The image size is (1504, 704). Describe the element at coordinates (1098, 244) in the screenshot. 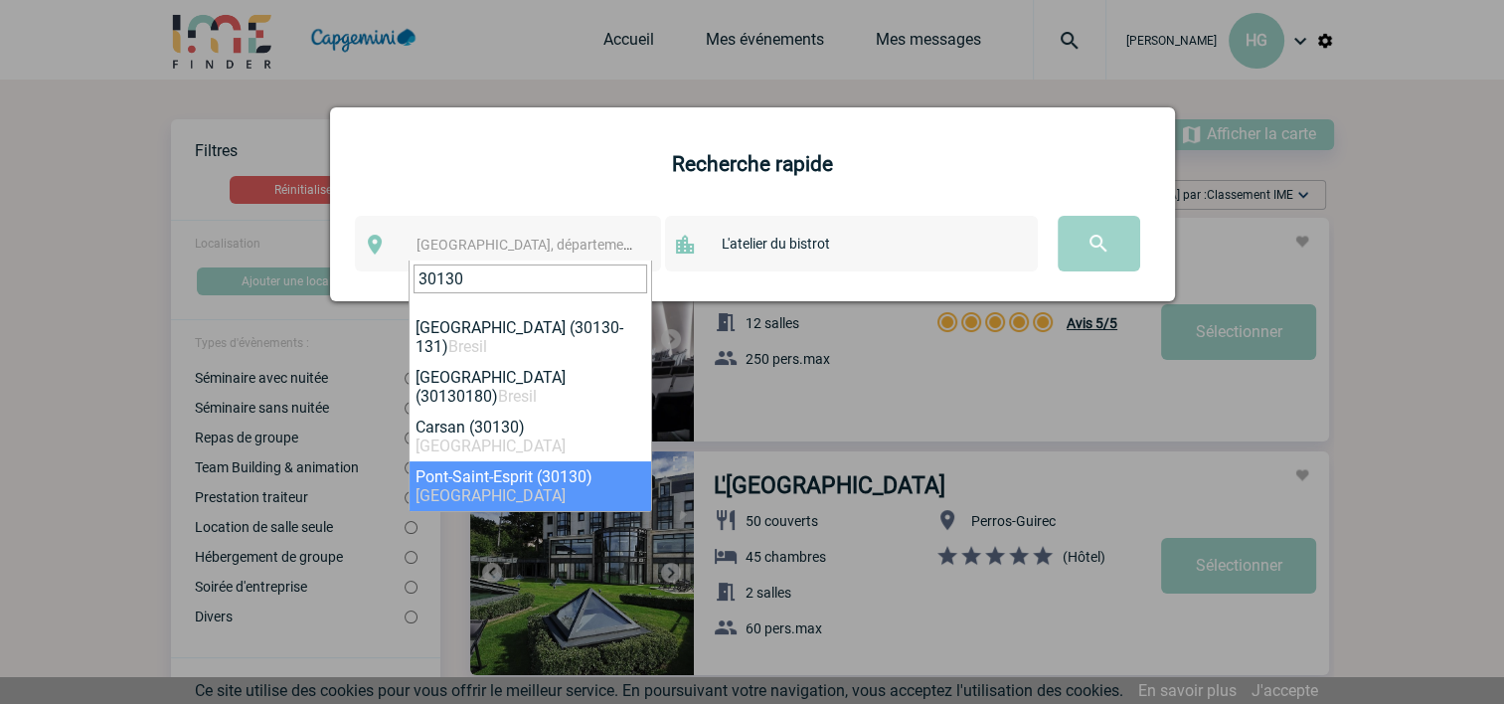

I see `input: Submit` at that location.